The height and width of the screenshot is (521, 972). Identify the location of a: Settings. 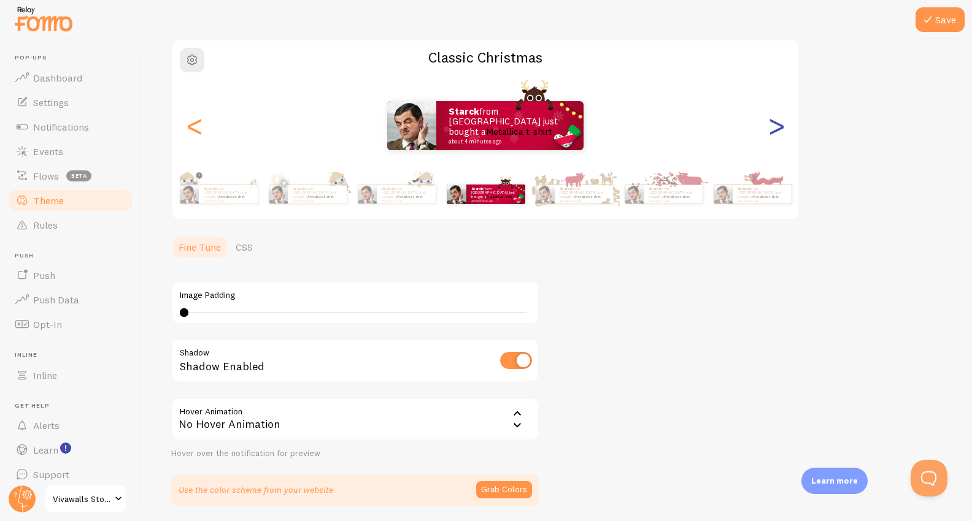
(71, 102).